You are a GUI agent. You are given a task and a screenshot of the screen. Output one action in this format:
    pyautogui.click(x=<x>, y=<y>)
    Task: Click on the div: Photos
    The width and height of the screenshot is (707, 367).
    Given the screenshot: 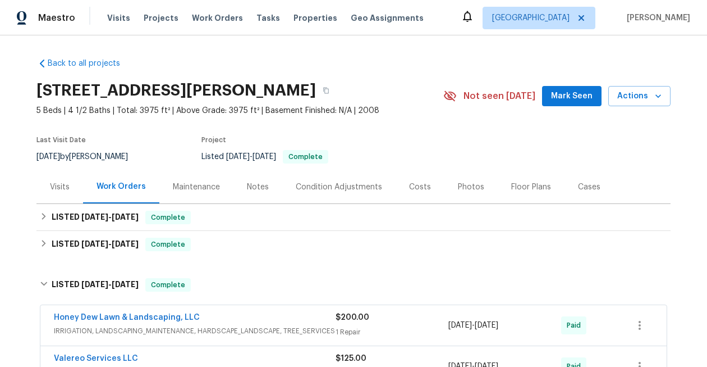 What is the action you would take?
    pyautogui.click(x=471, y=187)
    